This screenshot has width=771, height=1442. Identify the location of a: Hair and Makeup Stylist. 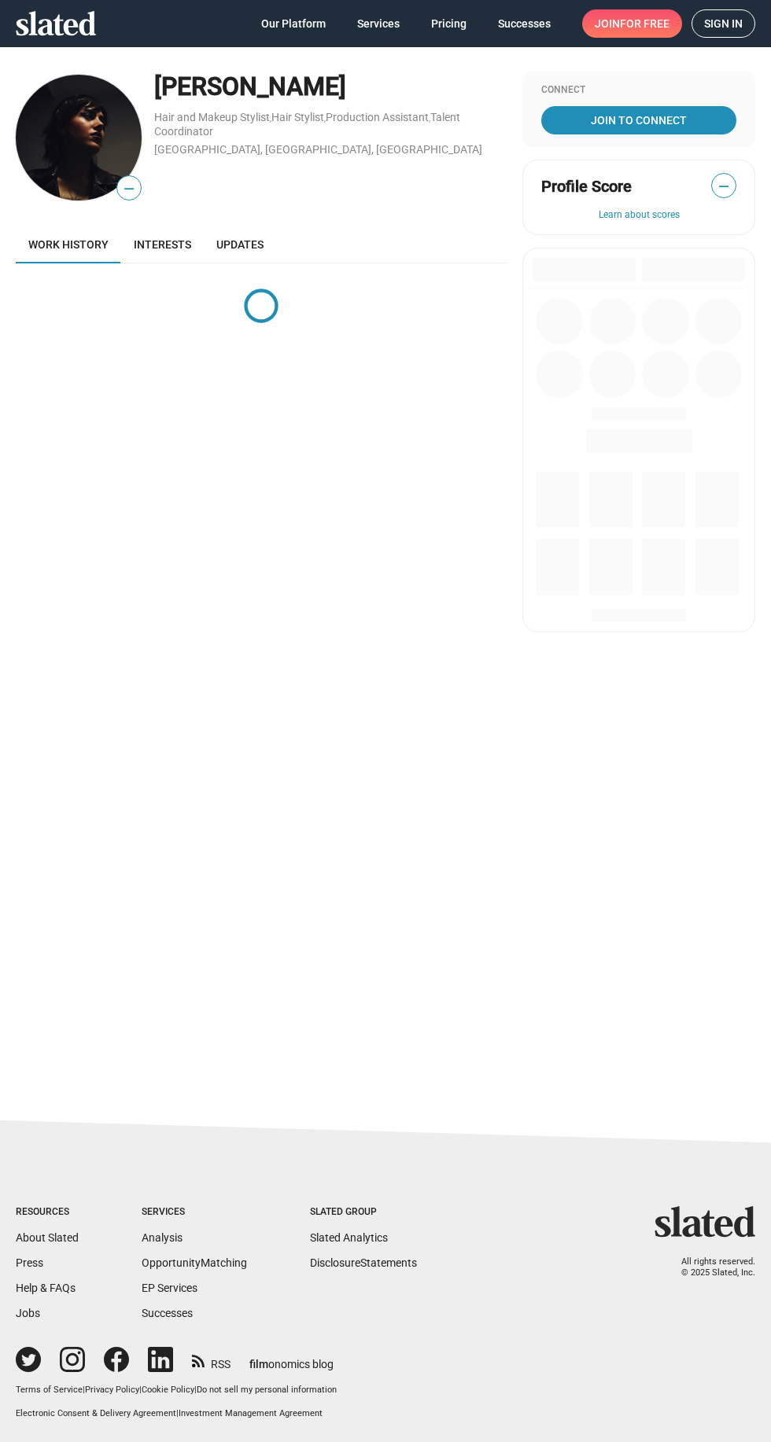
(212, 117).